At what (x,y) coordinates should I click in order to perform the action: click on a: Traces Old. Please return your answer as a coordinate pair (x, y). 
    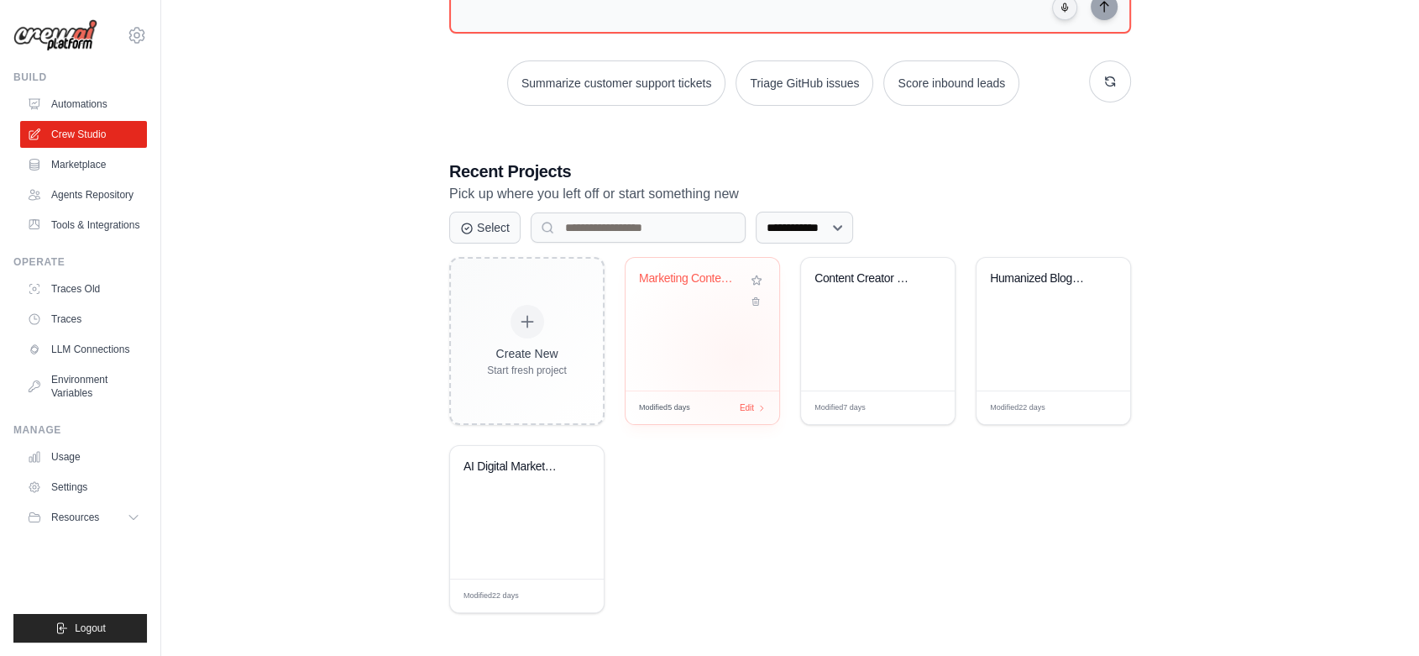
    Looking at the image, I should click on (83, 289).